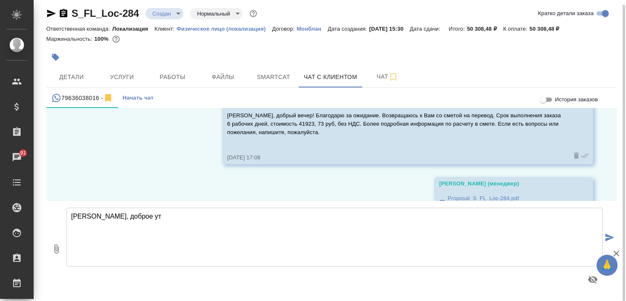 The width and height of the screenshot is (626, 301). I want to click on span: История заказов, so click(576, 100).